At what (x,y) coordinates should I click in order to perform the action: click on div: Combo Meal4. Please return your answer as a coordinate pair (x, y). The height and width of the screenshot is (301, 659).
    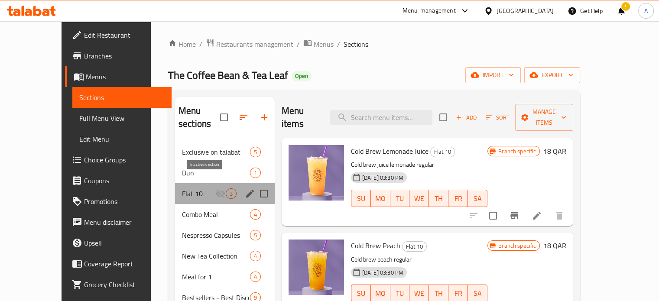
    Looking at the image, I should click on (225, 214).